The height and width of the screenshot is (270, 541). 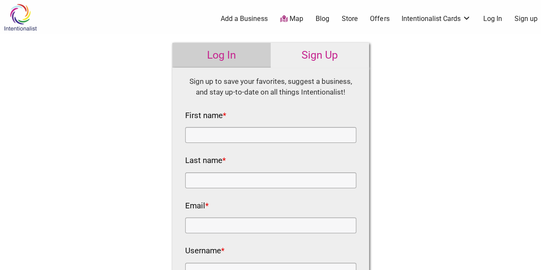 I want to click on a: Map, so click(x=292, y=19).